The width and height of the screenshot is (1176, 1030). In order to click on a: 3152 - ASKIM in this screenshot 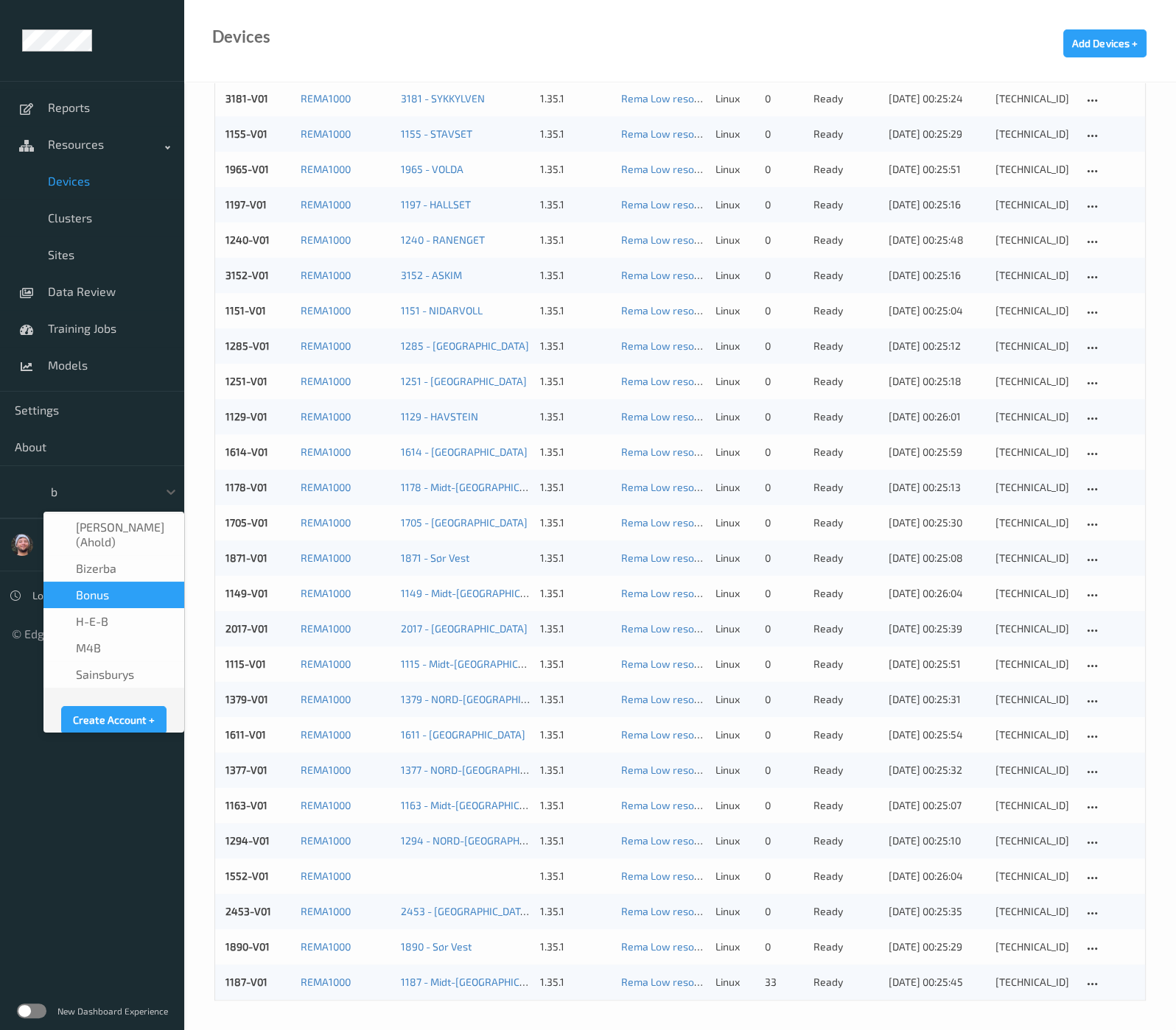, I will do `click(431, 275)`.